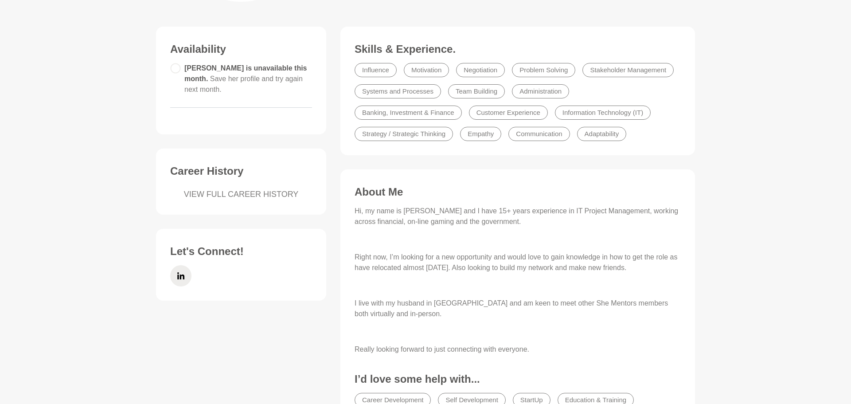 This screenshot has width=851, height=404. I want to click on p: Really looking forward to just connecting with everyone., so click(518, 349).